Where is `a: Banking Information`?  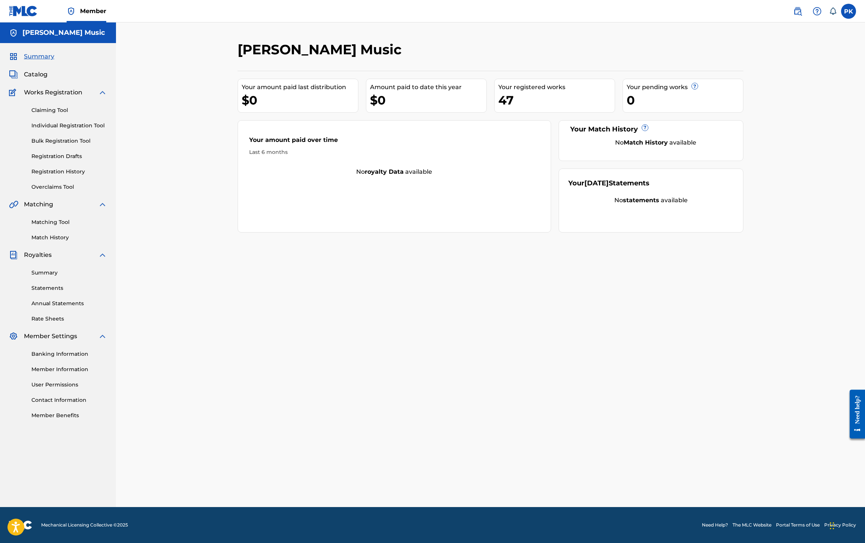 a: Banking Information is located at coordinates (69, 354).